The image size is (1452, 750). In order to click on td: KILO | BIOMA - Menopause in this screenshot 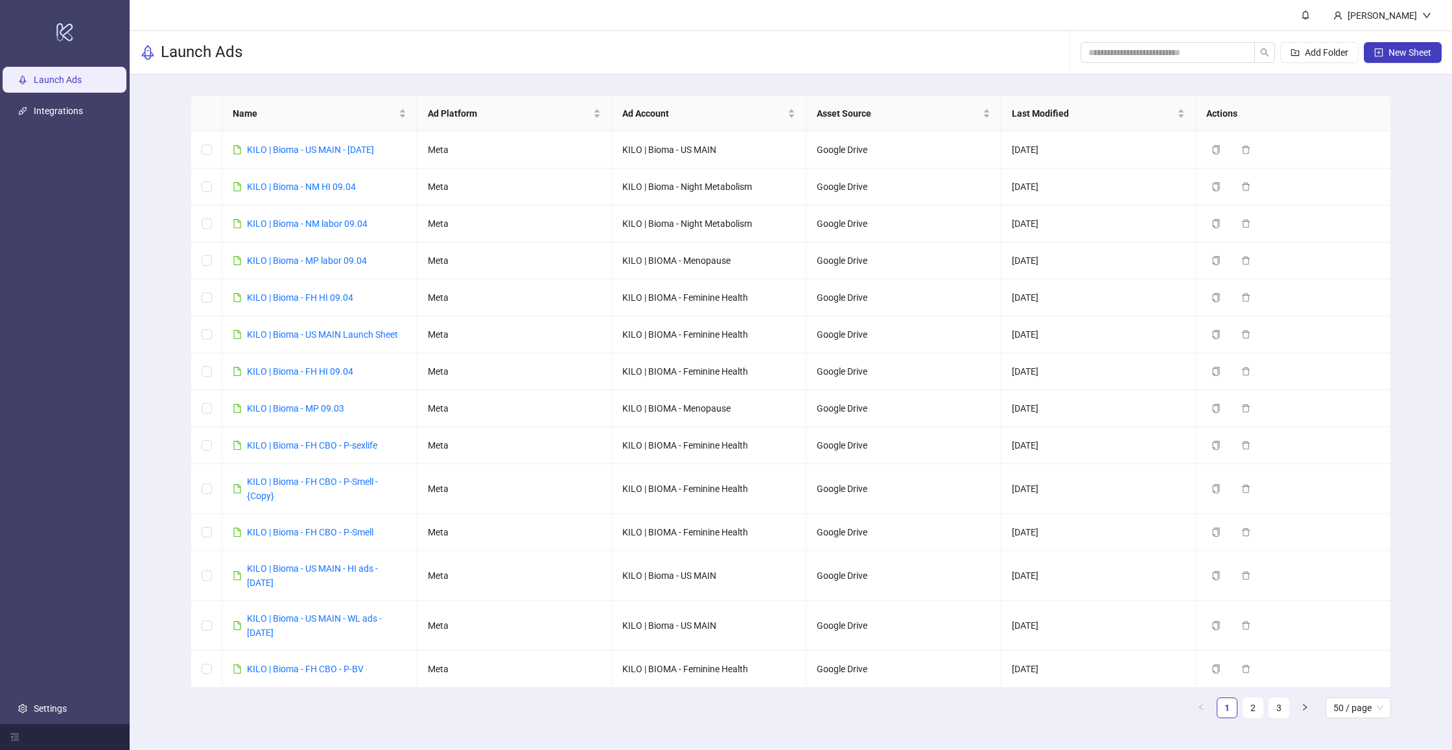, I will do `click(709, 408)`.